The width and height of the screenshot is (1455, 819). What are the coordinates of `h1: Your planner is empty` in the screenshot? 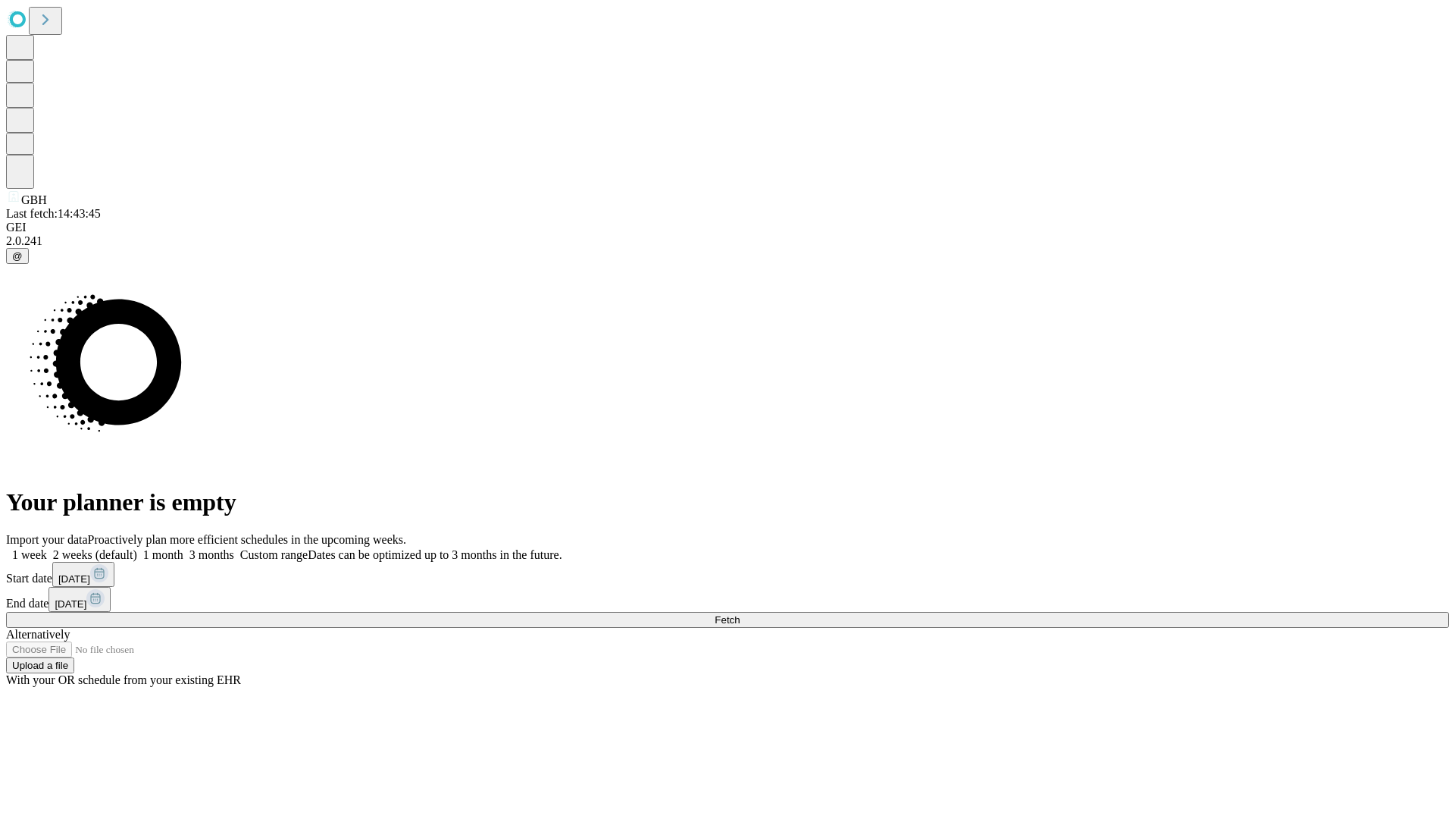 It's located at (728, 502).